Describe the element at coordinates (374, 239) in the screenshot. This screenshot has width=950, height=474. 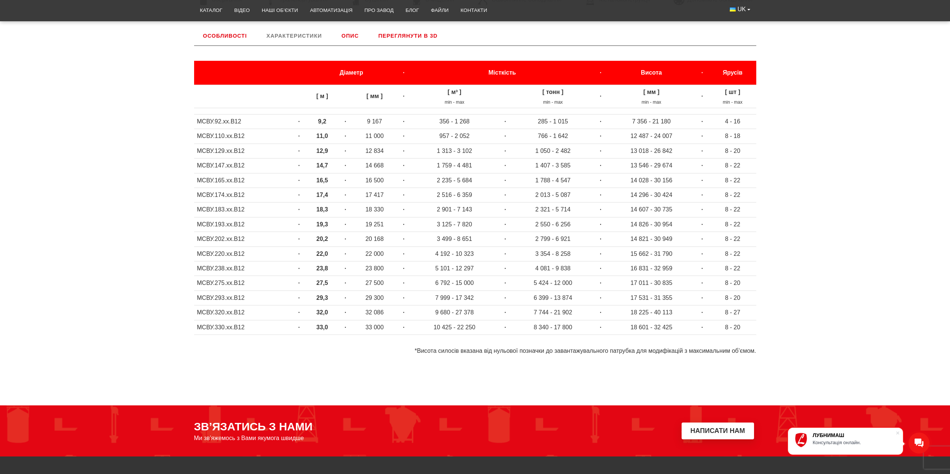
I see `td: 20 168` at that location.